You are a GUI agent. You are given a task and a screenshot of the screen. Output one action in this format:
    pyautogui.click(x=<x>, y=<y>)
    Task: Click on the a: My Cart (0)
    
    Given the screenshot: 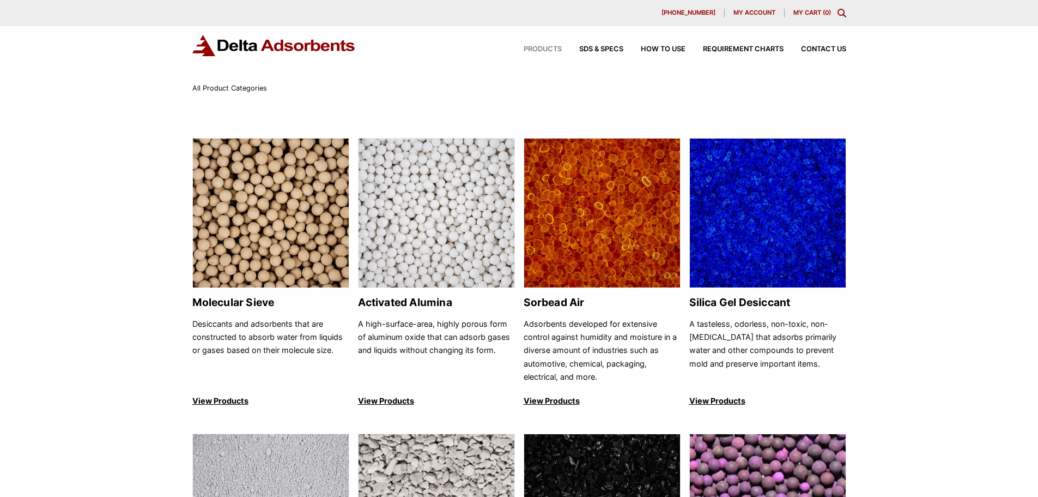 What is the action you would take?
    pyautogui.click(x=812, y=13)
    